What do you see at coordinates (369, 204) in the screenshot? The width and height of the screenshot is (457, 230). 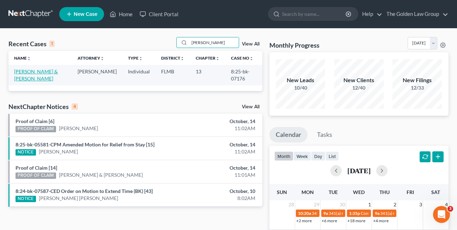 I see `span: 1` at bounding box center [369, 204].